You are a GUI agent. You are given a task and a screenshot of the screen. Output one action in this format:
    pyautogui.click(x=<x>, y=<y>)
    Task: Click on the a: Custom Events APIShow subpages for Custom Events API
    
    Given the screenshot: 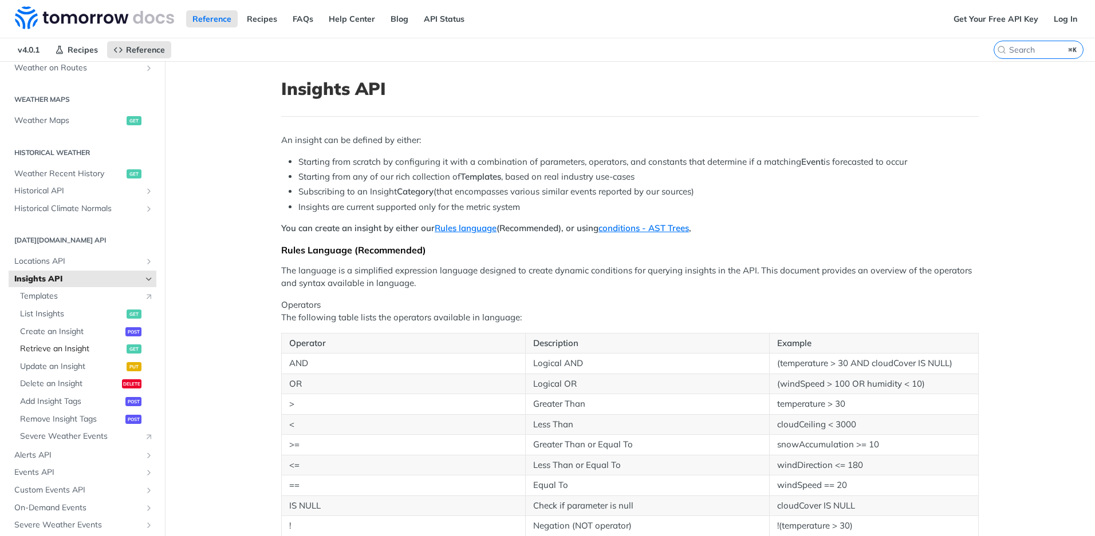 What is the action you would take?
    pyautogui.click(x=82, y=491)
    